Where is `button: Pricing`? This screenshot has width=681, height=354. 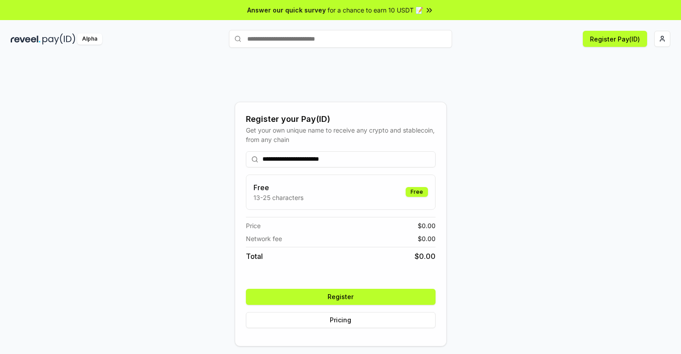
button: Pricing is located at coordinates (340, 320).